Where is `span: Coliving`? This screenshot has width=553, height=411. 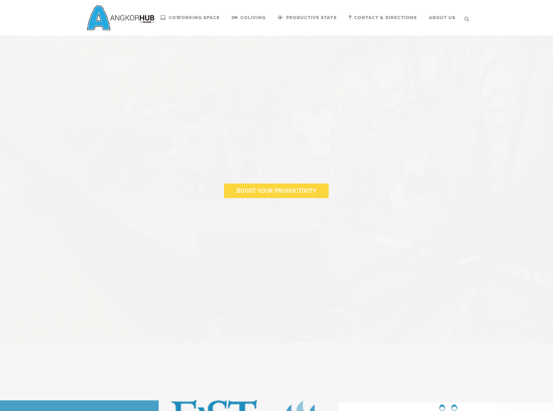 span: Coliving is located at coordinates (253, 17).